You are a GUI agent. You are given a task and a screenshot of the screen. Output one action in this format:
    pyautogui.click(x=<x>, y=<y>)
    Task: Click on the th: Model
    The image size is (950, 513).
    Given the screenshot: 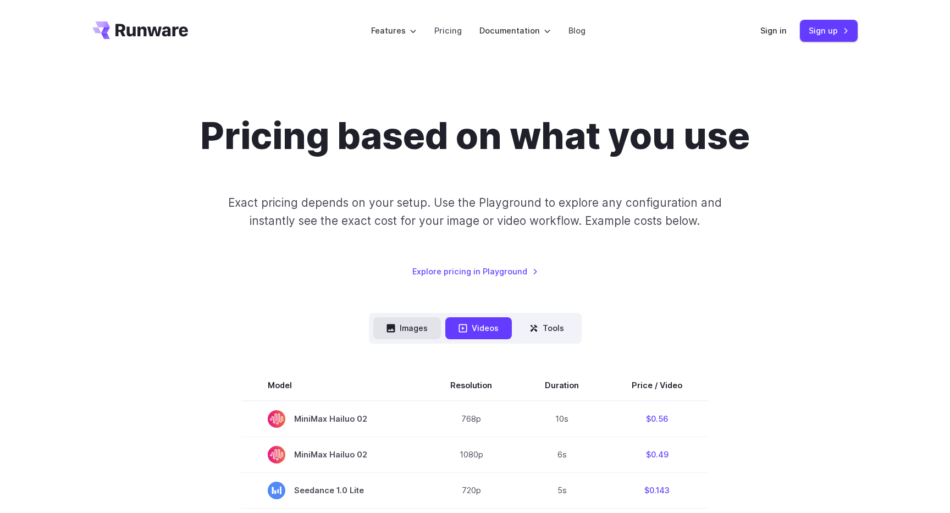 What is the action you would take?
    pyautogui.click(x=333, y=386)
    